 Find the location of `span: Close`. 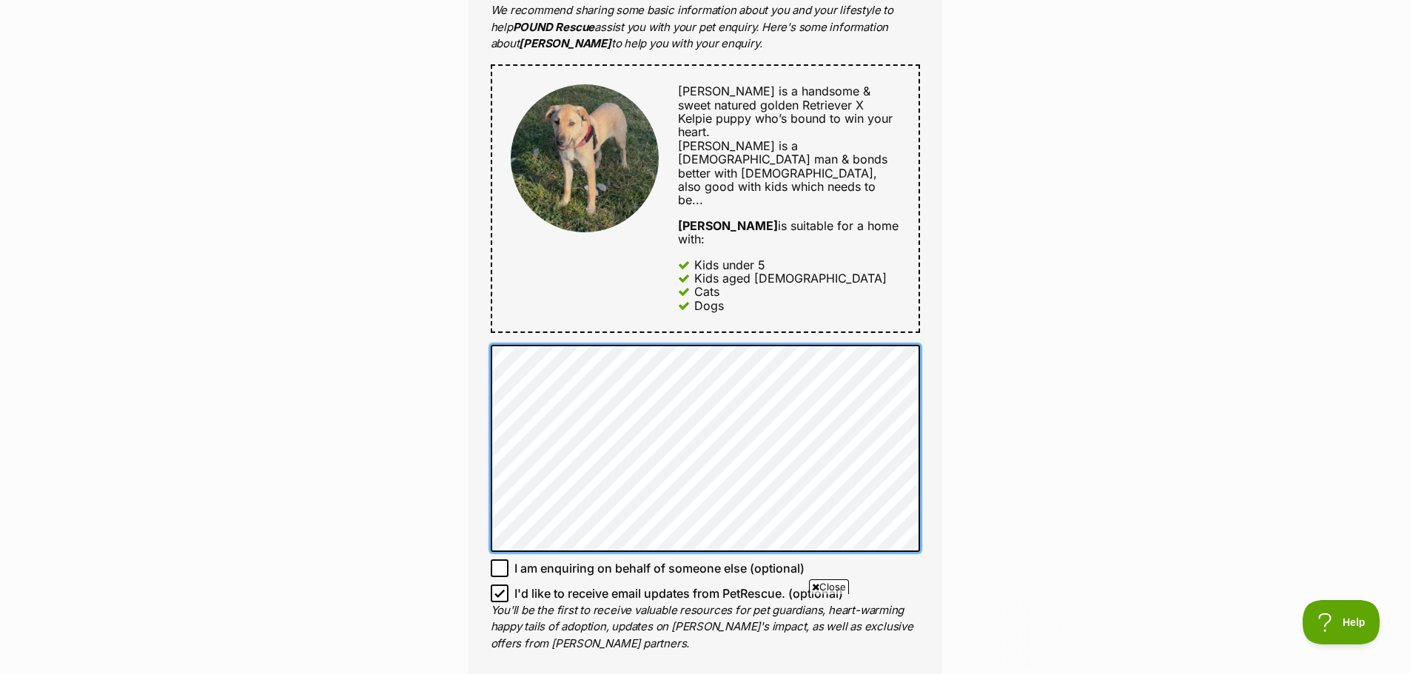

span: Close is located at coordinates (829, 587).